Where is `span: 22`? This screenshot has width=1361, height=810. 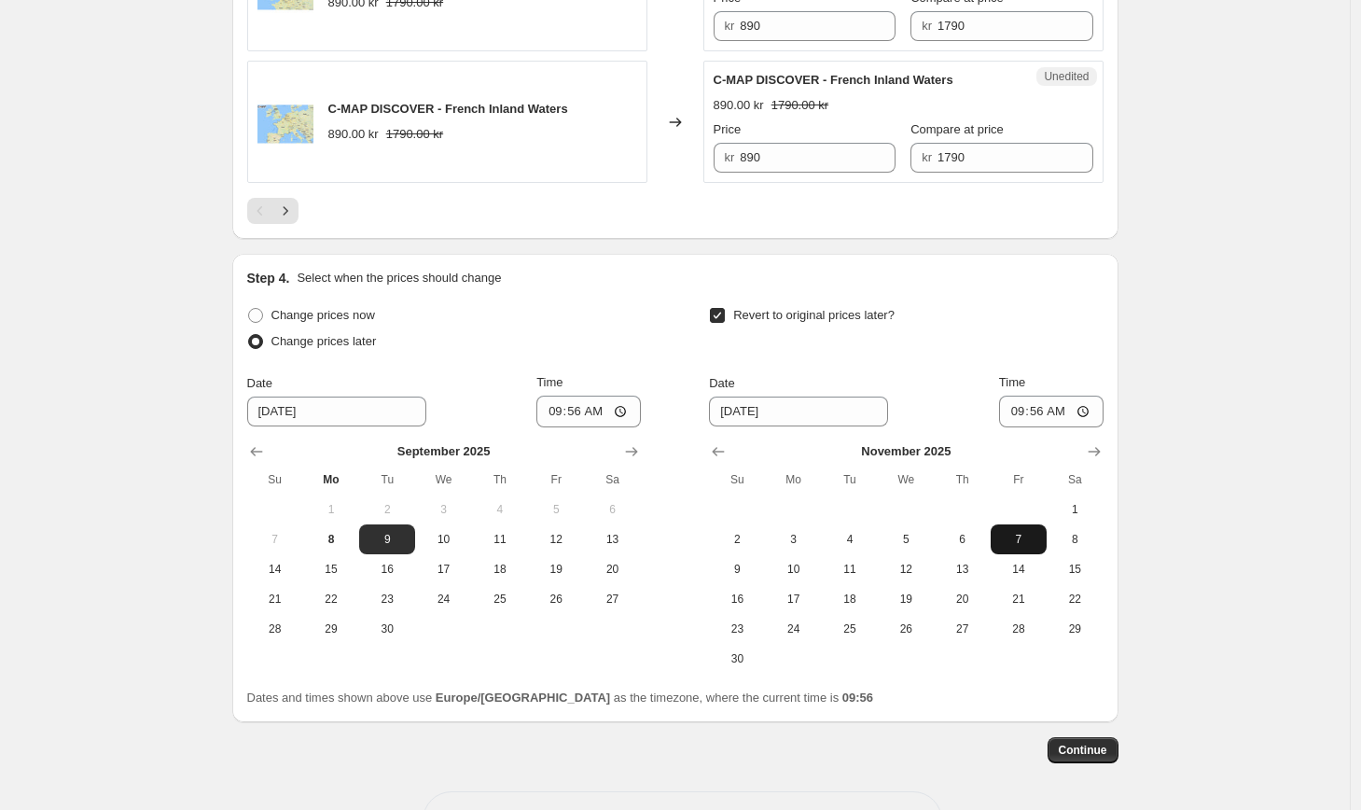 span: 22 is located at coordinates (331, 599).